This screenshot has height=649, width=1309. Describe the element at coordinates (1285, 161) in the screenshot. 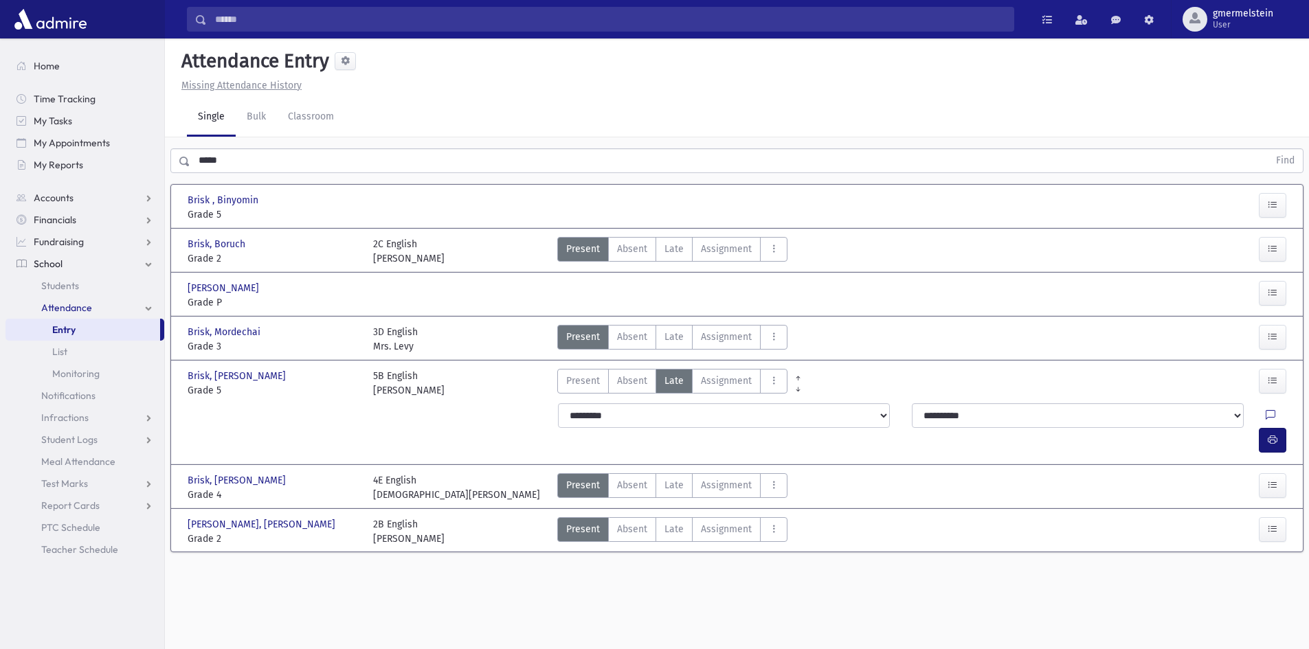

I see `button: Find` at that location.